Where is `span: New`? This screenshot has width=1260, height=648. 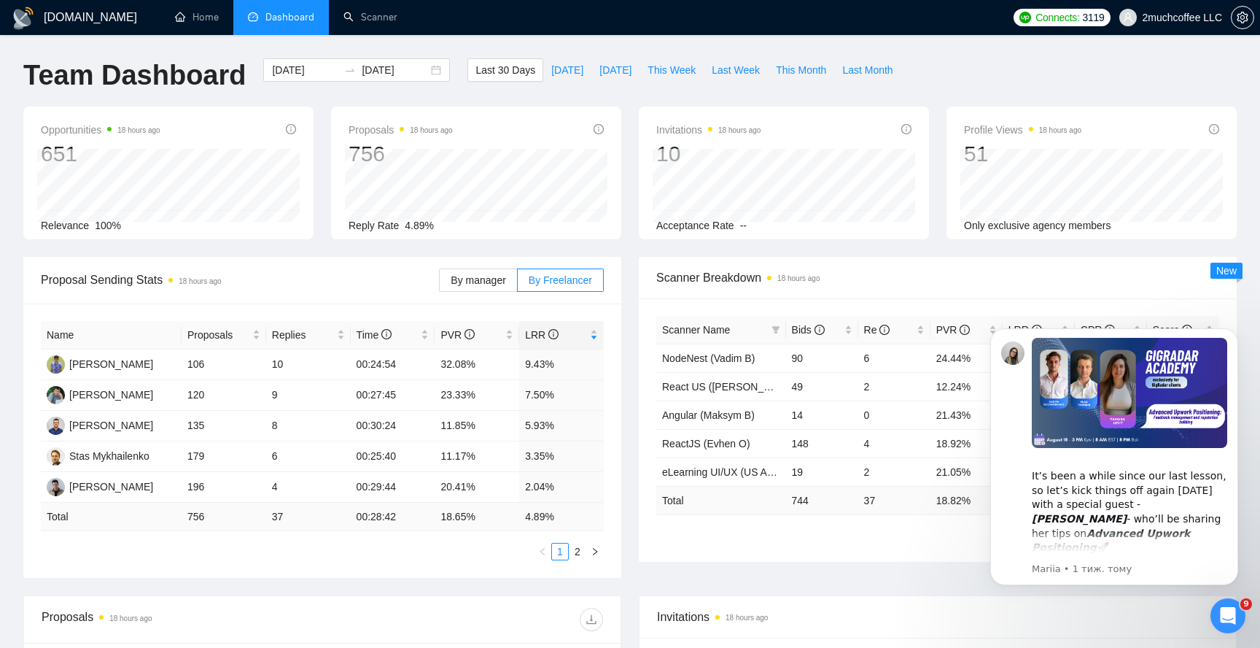 span: New is located at coordinates (1227, 271).